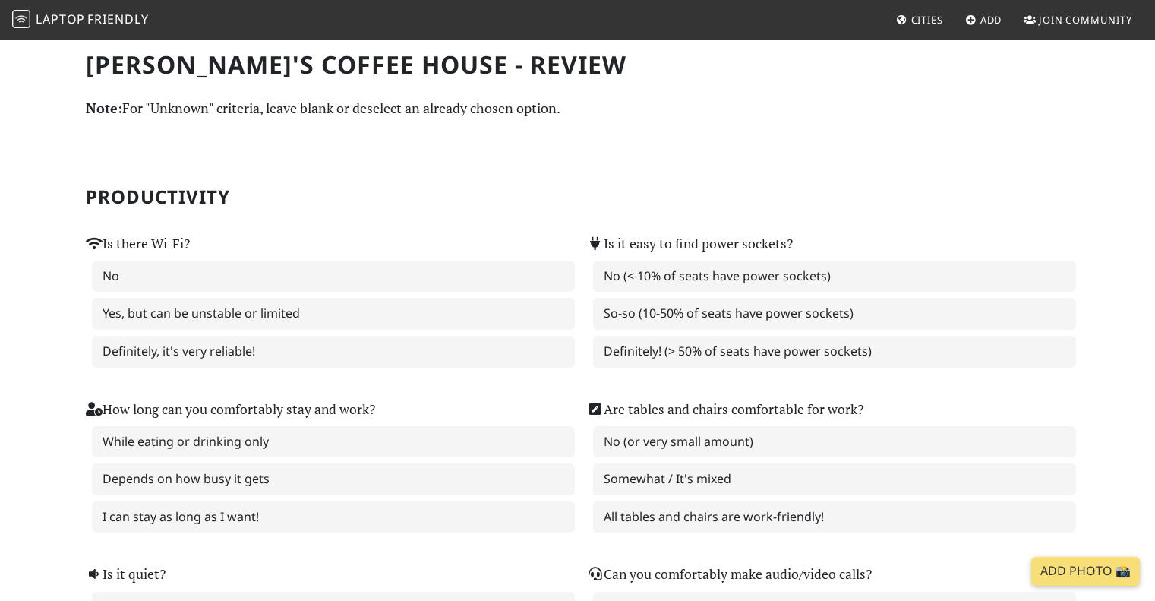 This screenshot has height=601, width=1155. I want to click on span: Join Community, so click(1085, 20).